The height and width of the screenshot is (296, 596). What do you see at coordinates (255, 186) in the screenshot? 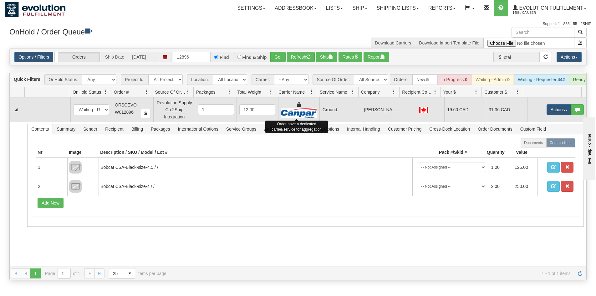
I see `td: Bobcat CSA-Black-size-4 / /` at bounding box center [255, 186].